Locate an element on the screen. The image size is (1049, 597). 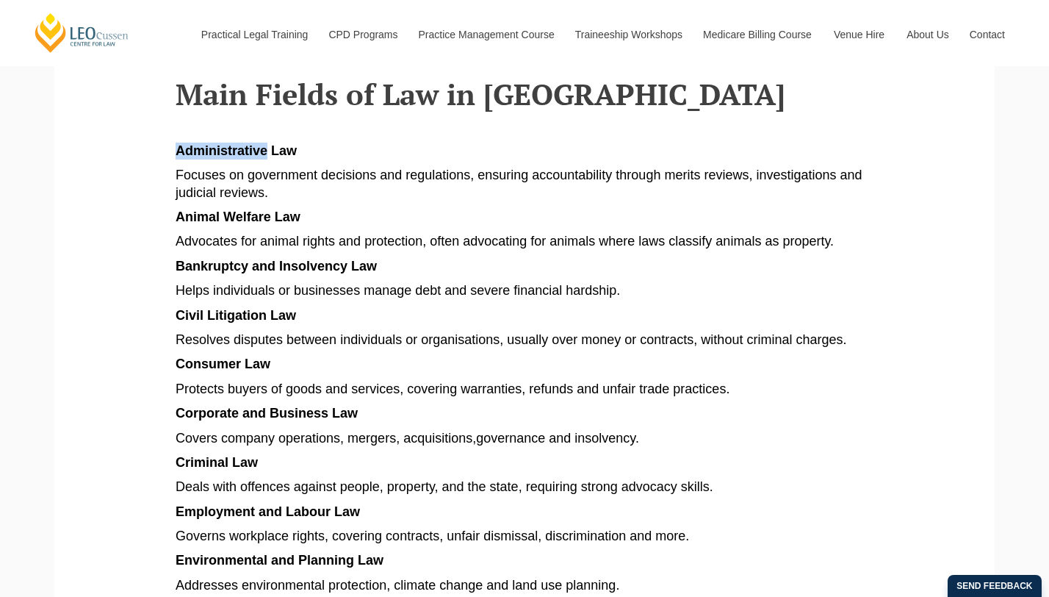
span: Helps individuals or businesses manage debt and severe financial hardship. is located at coordinates (398, 290).